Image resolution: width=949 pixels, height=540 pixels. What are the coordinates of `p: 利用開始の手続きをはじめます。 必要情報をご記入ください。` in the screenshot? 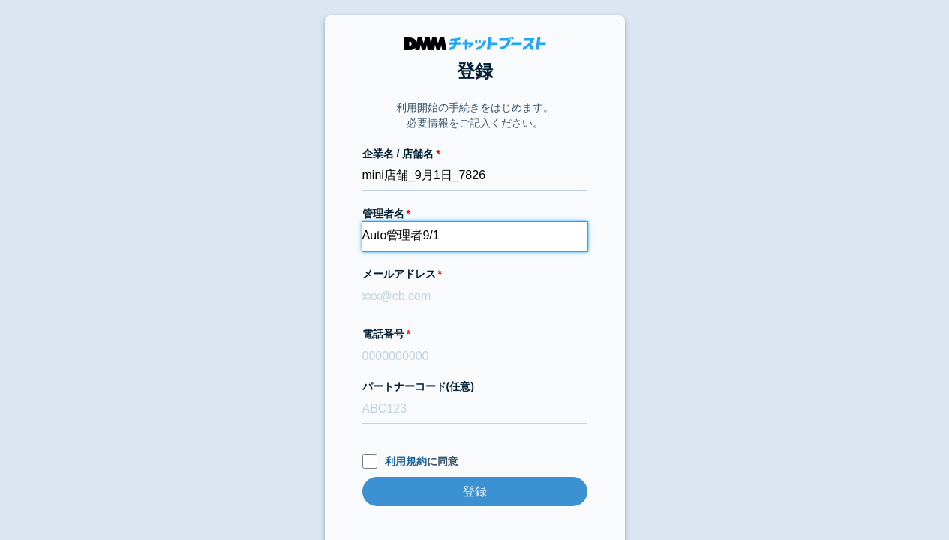 It's located at (475, 115).